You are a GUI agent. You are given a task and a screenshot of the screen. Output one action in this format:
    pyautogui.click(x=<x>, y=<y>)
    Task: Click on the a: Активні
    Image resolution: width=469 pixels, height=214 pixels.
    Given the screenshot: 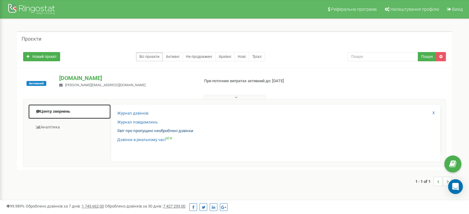 What is the action you would take?
    pyautogui.click(x=173, y=57)
    